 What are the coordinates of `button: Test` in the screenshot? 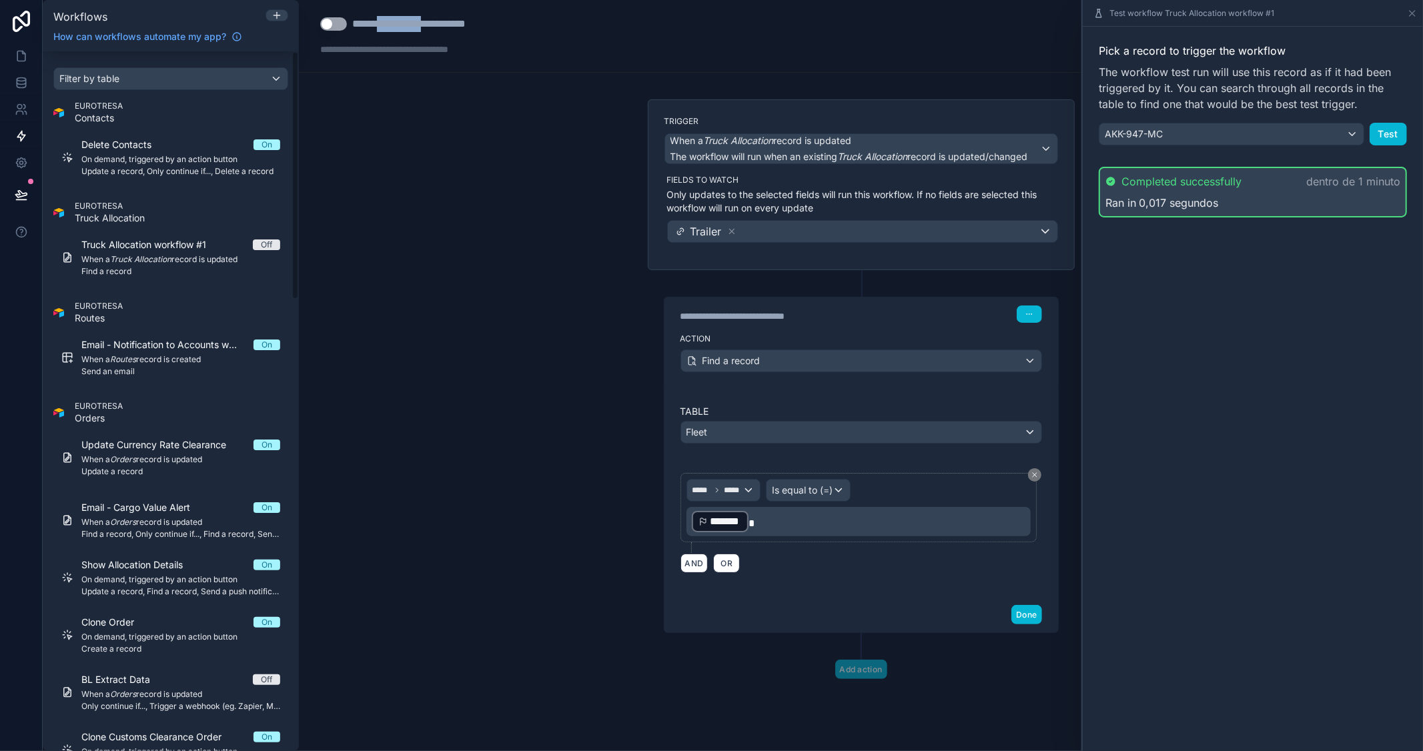 It's located at (1388, 134).